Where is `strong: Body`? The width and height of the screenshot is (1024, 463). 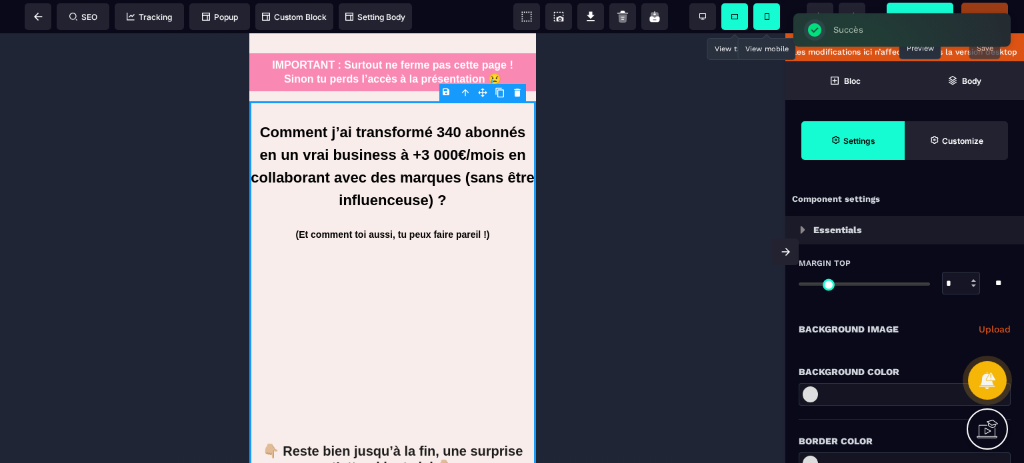
strong: Body is located at coordinates (971, 81).